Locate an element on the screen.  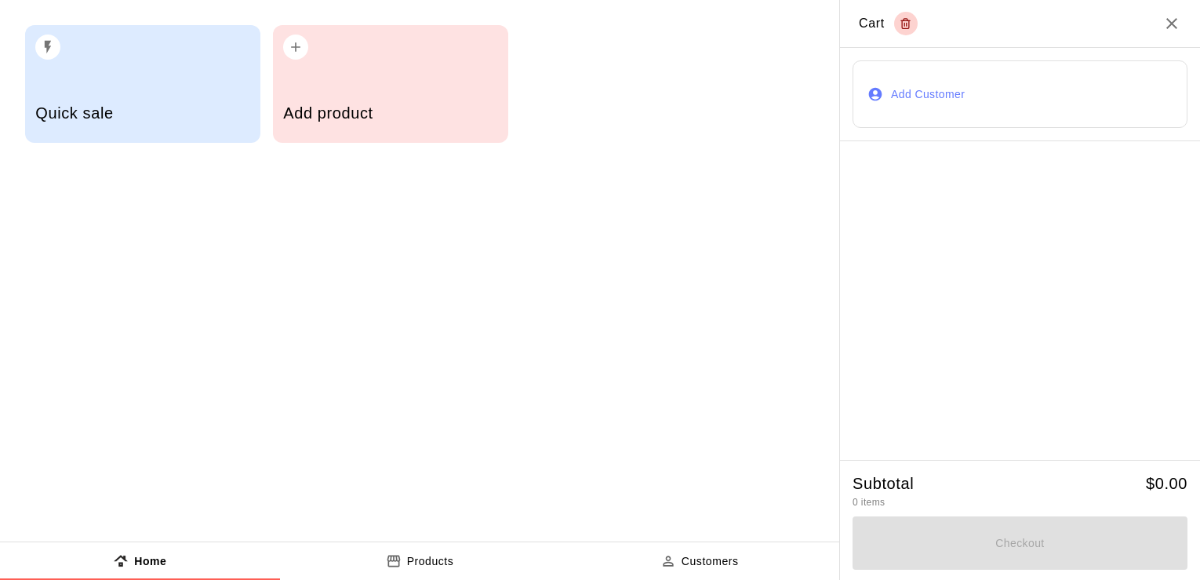
button: Quick sale is located at coordinates (143, 84).